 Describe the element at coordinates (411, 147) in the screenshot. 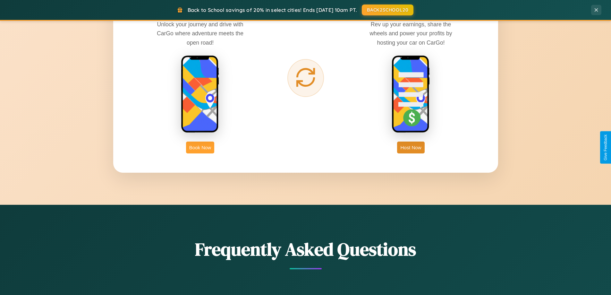

I see `button: Host Now` at that location.